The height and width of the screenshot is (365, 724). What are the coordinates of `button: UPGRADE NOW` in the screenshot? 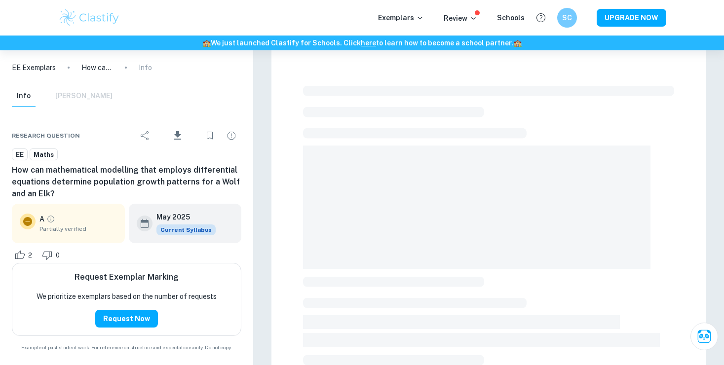 It's located at (631, 18).